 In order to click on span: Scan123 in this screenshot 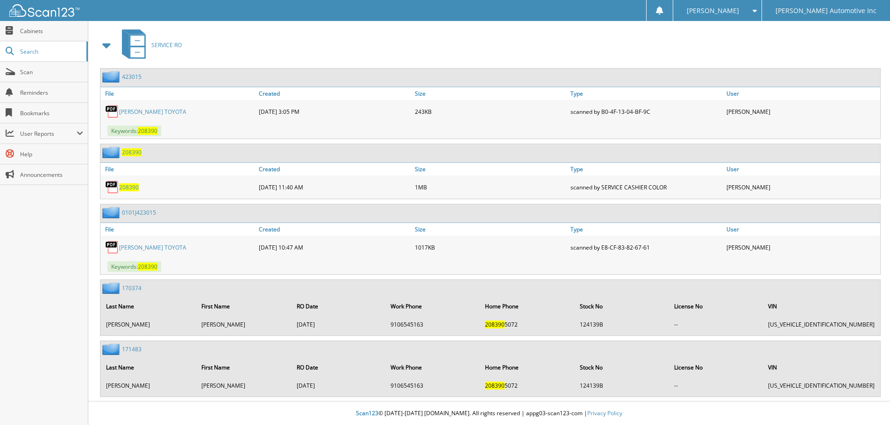, I will do `click(367, 413)`.